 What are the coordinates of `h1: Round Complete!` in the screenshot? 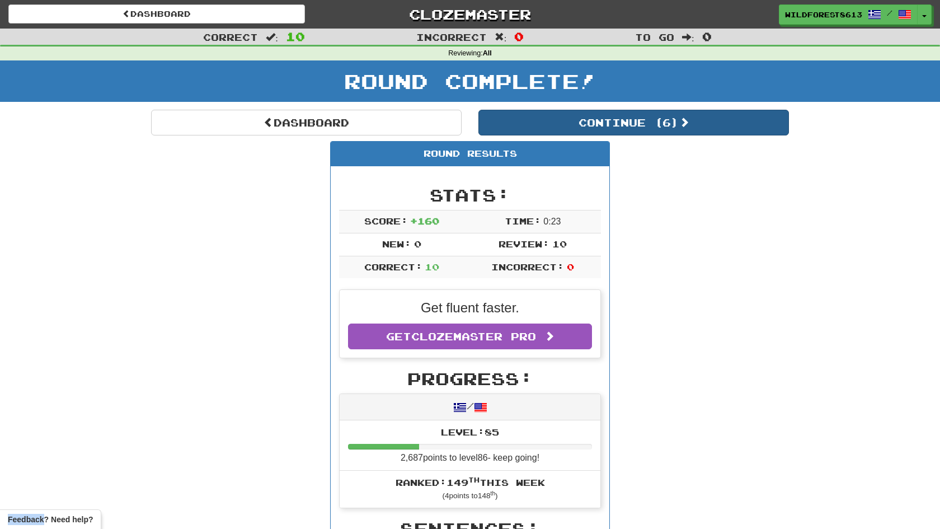 It's located at (470, 81).